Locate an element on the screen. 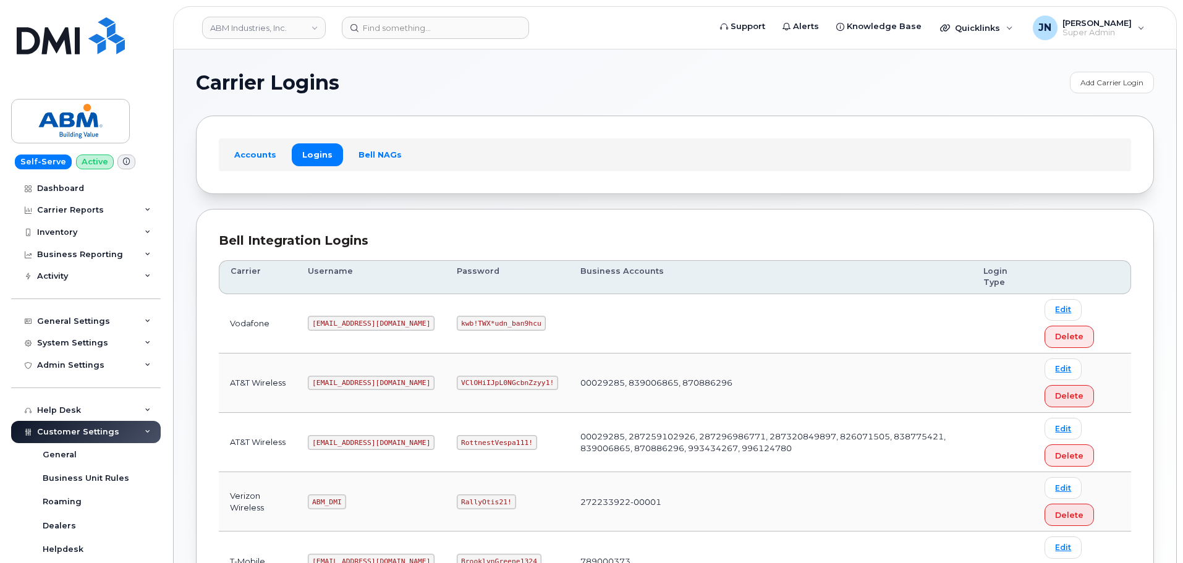 Image resolution: width=1183 pixels, height=563 pixels. td: Verizon Wireless is located at coordinates (258, 502).